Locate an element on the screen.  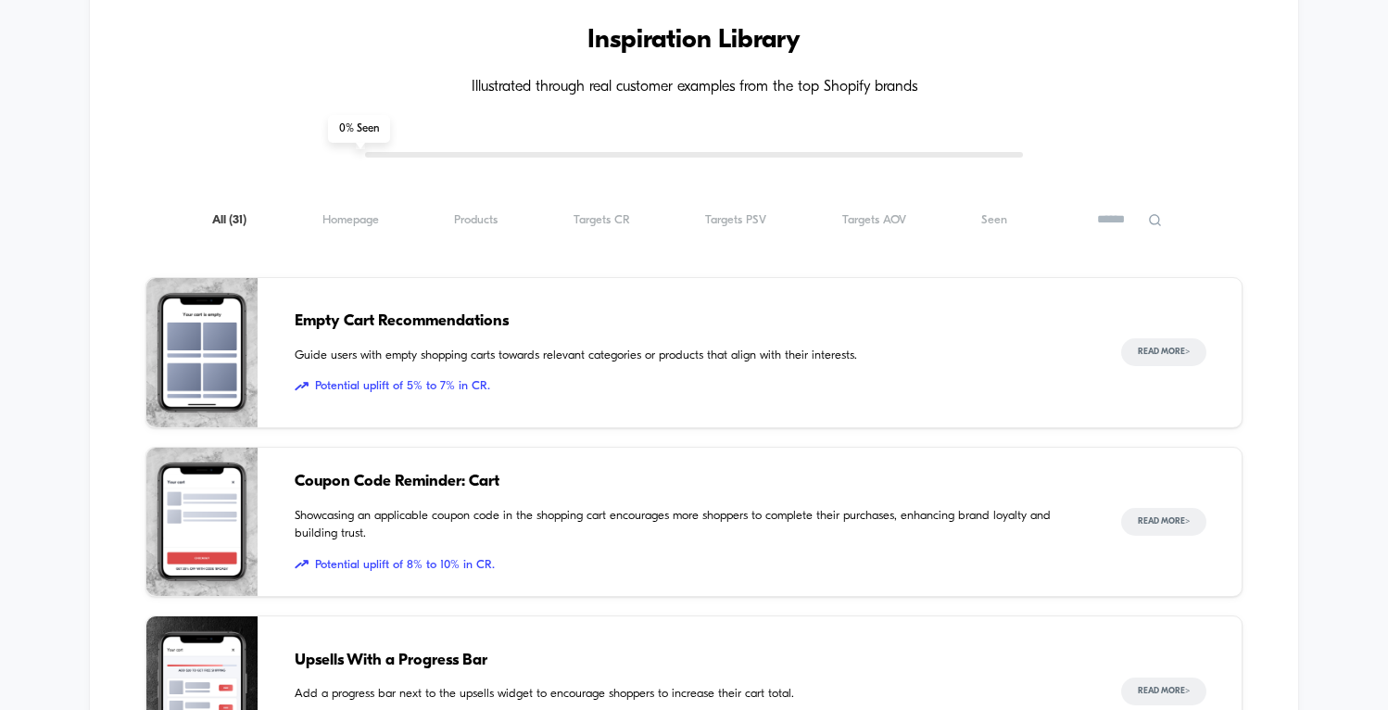
span: Coupon Code Reminder: Cart is located at coordinates (688, 482).